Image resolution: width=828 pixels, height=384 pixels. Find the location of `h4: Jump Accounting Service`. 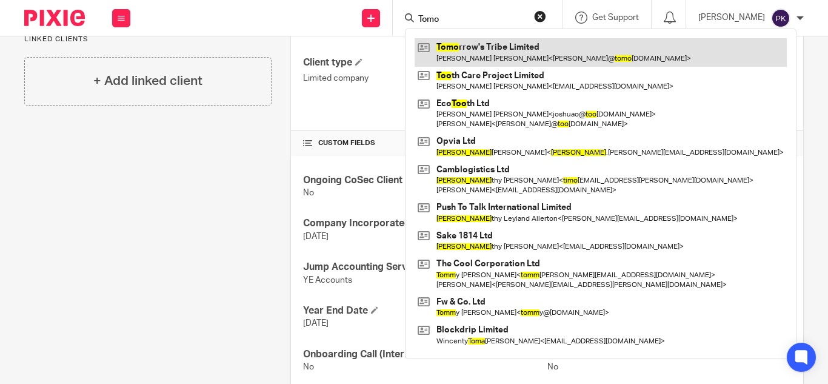

h4: Jump Accounting Service is located at coordinates (425, 267).